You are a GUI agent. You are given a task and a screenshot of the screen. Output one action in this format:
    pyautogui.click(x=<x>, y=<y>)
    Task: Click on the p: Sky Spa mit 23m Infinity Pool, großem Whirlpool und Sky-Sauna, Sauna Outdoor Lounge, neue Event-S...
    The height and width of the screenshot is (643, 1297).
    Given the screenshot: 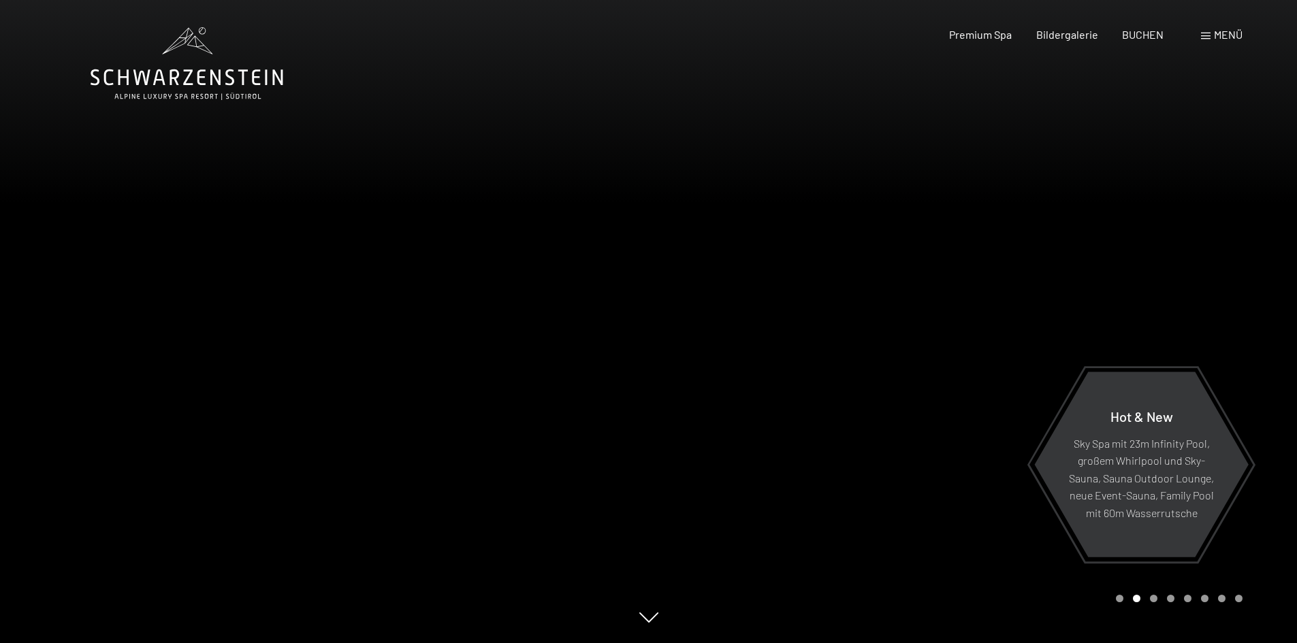 What is the action you would take?
    pyautogui.click(x=1141, y=478)
    